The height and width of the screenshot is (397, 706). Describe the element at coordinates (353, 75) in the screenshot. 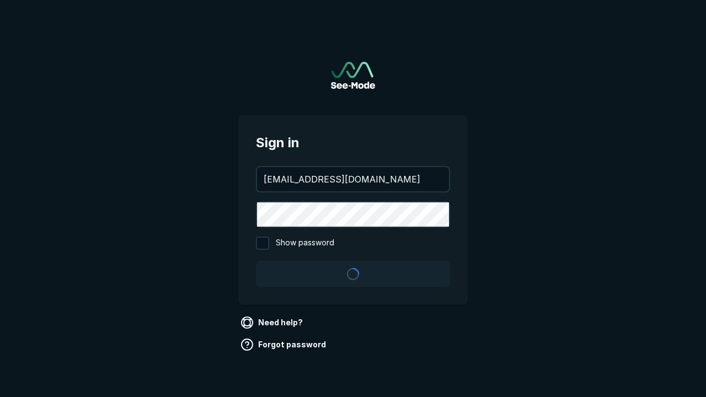

I see `img: See-Mode Logo` at that location.